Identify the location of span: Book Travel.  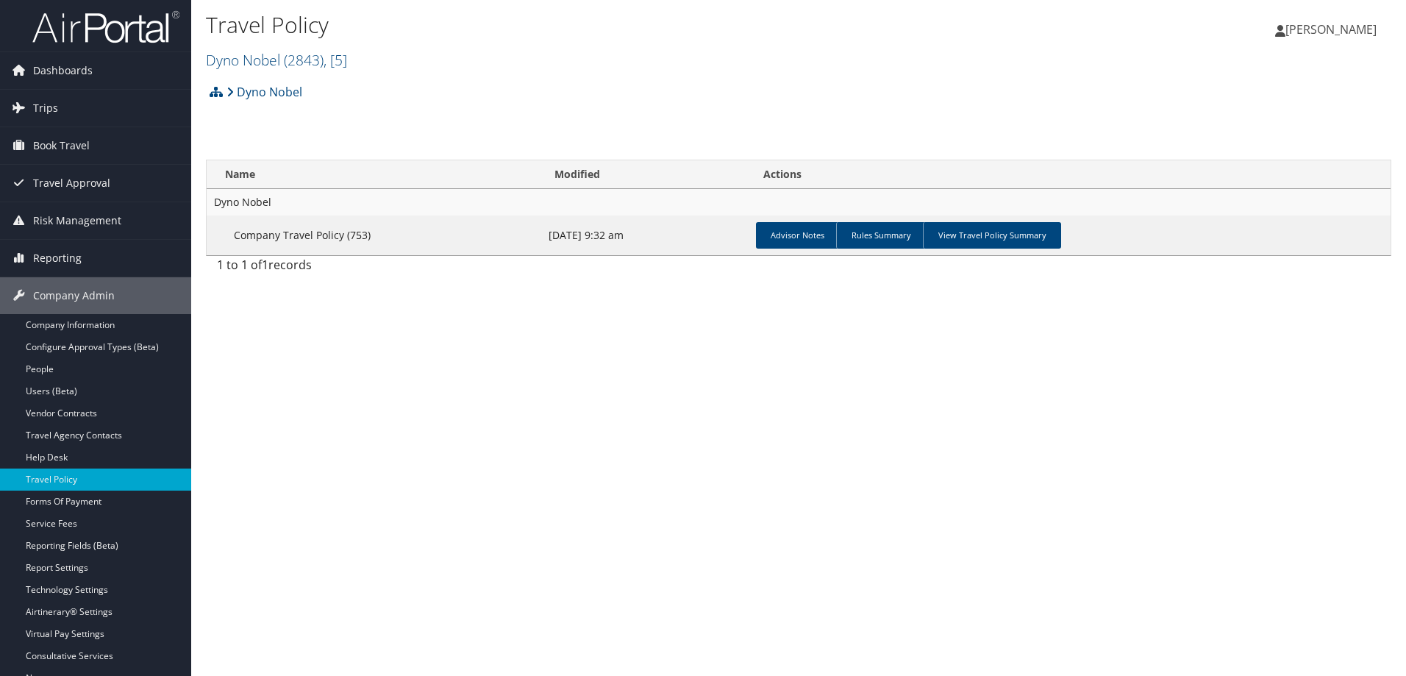
(61, 146).